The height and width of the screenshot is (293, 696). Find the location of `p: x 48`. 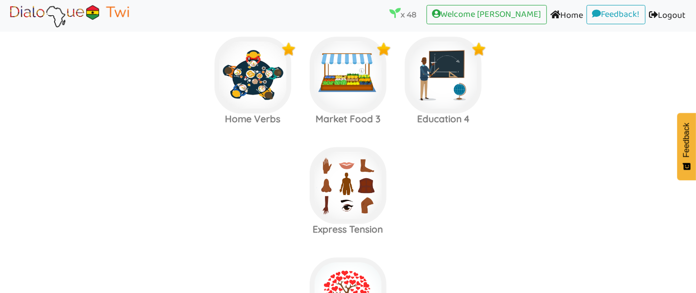

p: x 48 is located at coordinates (403, 14).